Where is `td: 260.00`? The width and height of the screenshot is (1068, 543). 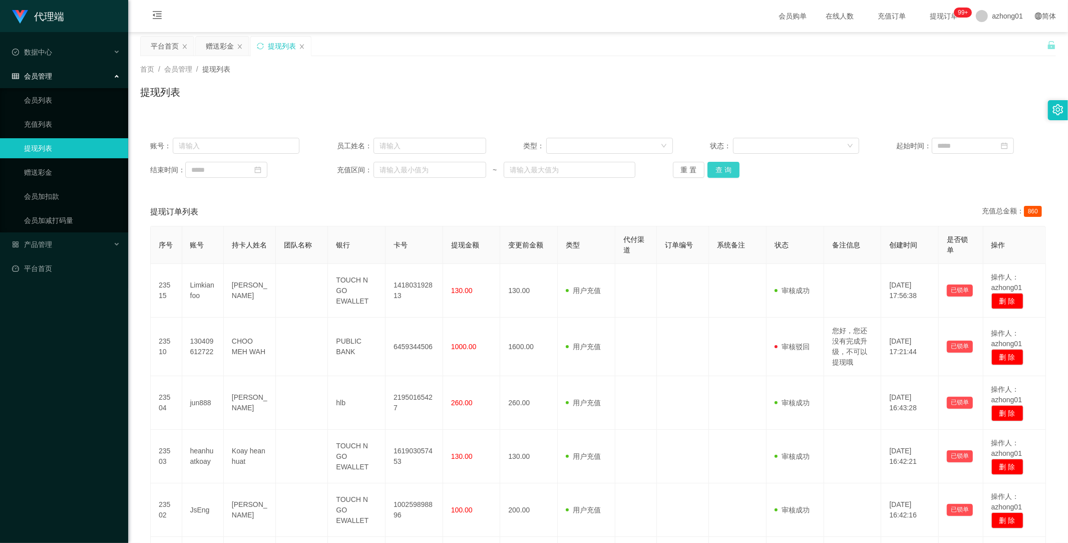
td: 260.00 is located at coordinates (529, 403).